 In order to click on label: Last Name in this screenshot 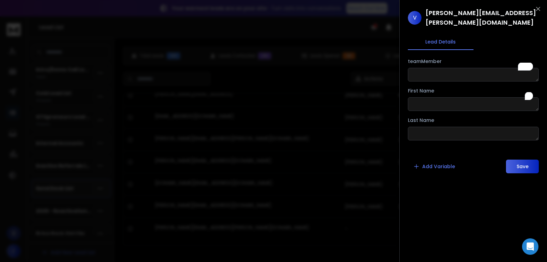, I will do `click(421, 120)`.